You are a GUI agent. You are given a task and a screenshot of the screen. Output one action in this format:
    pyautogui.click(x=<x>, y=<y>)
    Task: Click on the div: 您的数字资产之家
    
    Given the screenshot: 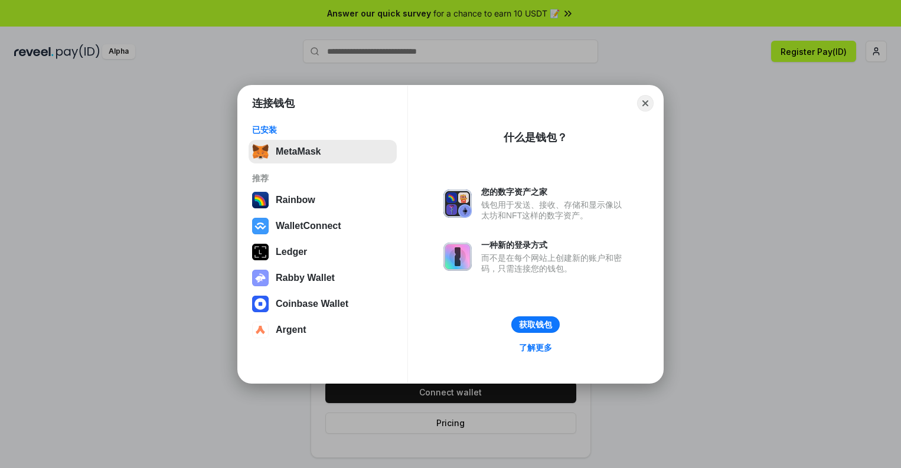 What is the action you would take?
    pyautogui.click(x=554, y=192)
    